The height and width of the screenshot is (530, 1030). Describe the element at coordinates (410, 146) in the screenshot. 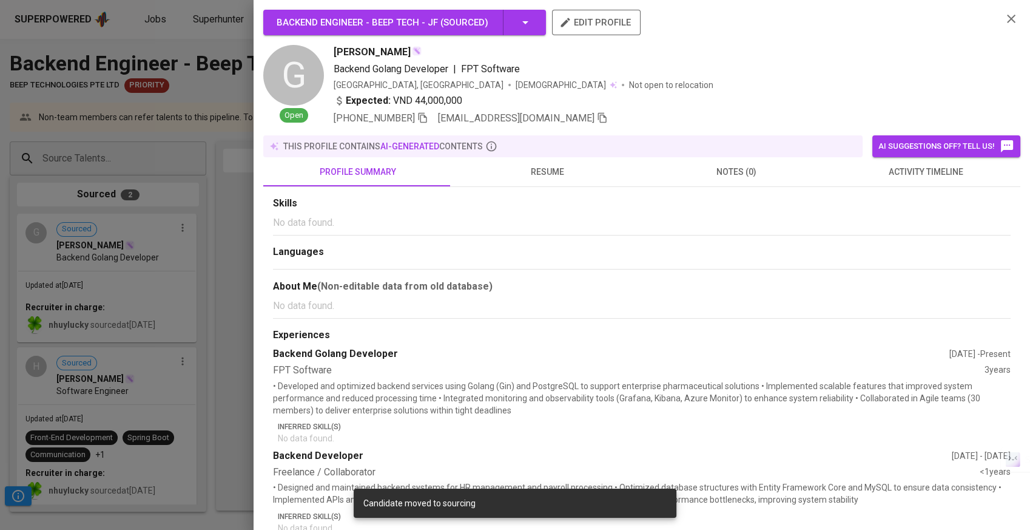

I see `span: AI-generated` at that location.